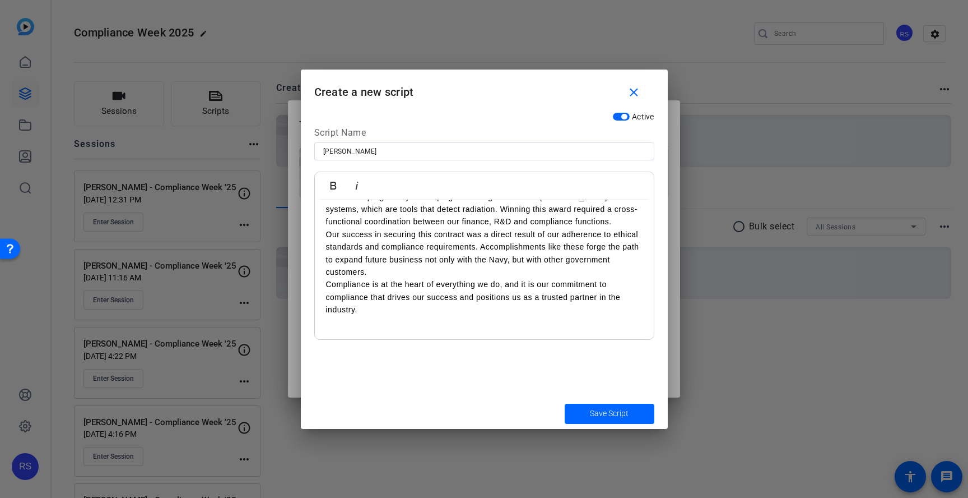 The width and height of the screenshot is (968, 498). What do you see at coordinates (610, 413) in the screenshot?
I see `button: Save Script` at bounding box center [610, 413].